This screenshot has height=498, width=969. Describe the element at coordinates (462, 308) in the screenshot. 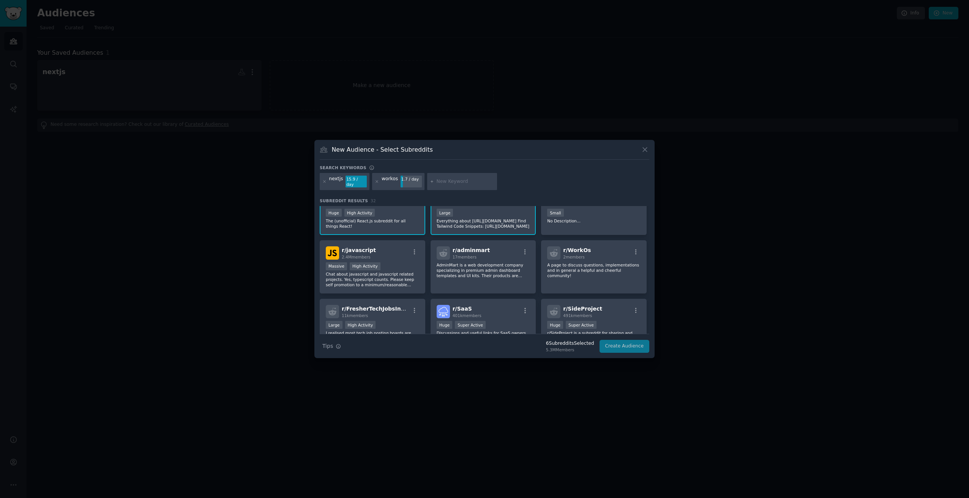

I see `span: r/ SaaS` at that location.